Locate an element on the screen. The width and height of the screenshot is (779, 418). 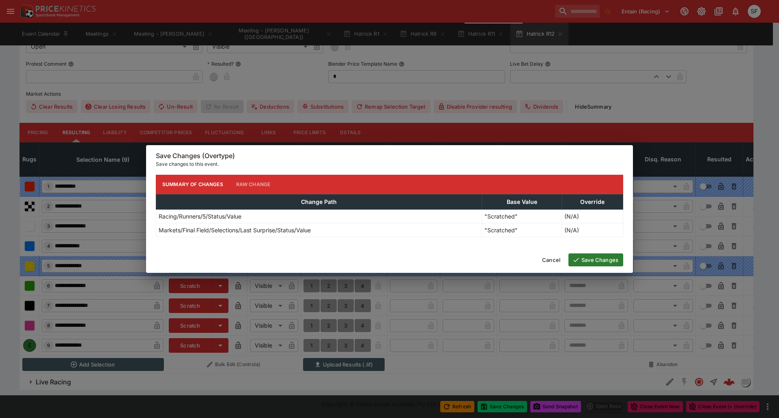
p: Markets/Final Field/Selections/Last Surprise/Status/Value is located at coordinates (234, 230).